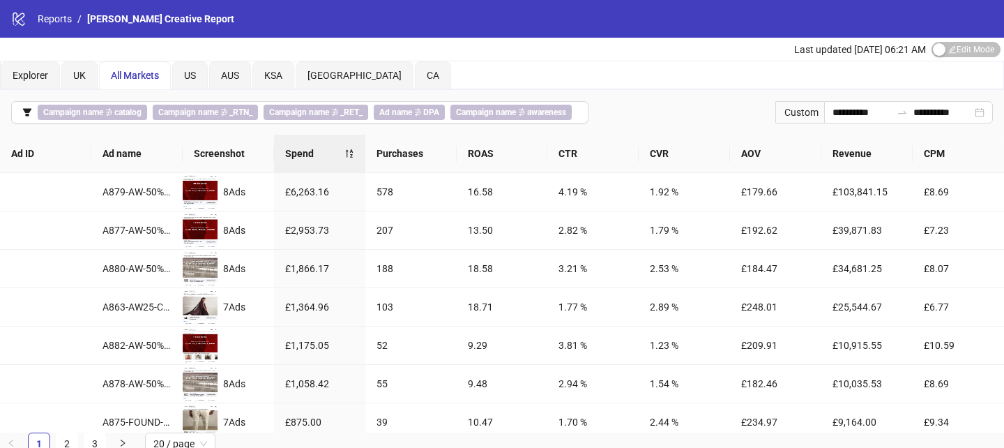 This screenshot has width=1004, height=448. I want to click on div: 4.19 %, so click(593, 192).